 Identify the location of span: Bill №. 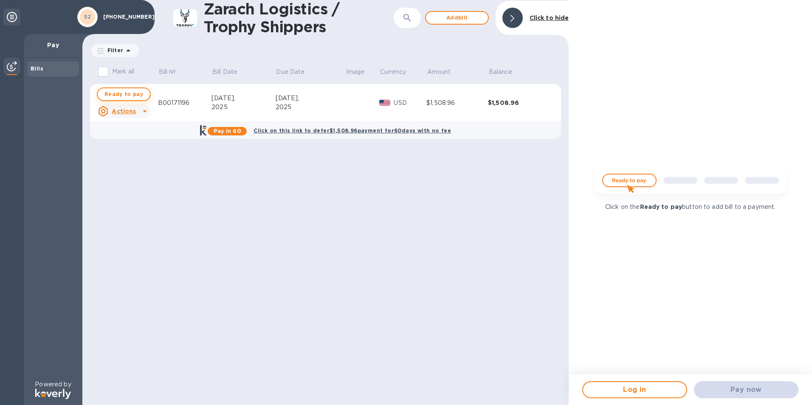
(173, 72).